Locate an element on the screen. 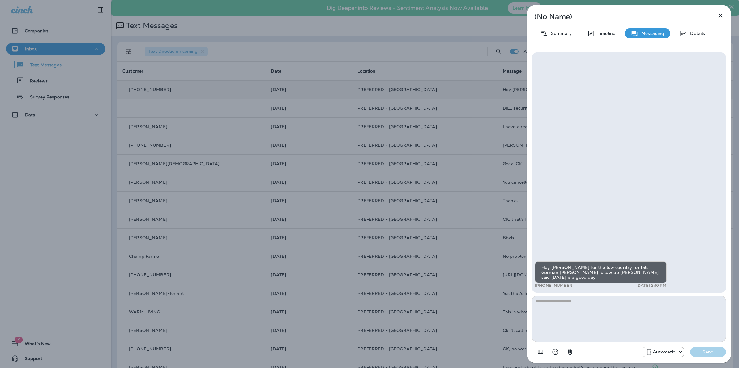 The width and height of the screenshot is (739, 368). p: Summary is located at coordinates (559, 33).